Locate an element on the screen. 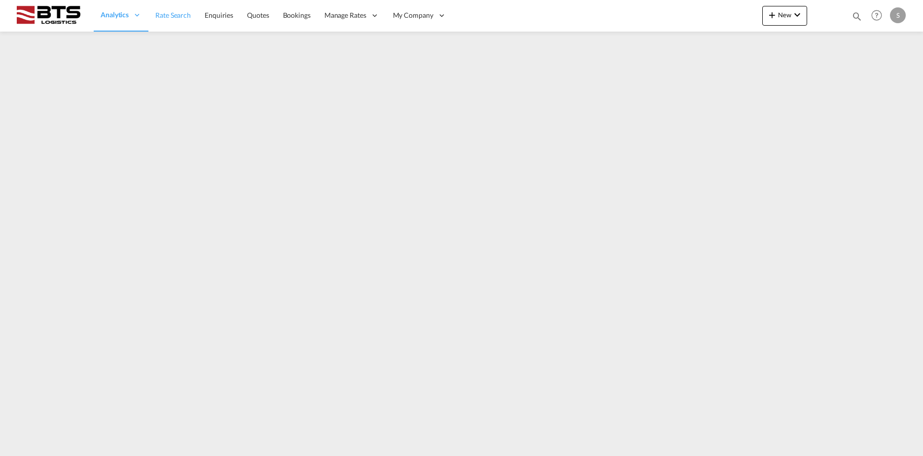 The width and height of the screenshot is (923, 456). span: Analytics is located at coordinates (114, 15).